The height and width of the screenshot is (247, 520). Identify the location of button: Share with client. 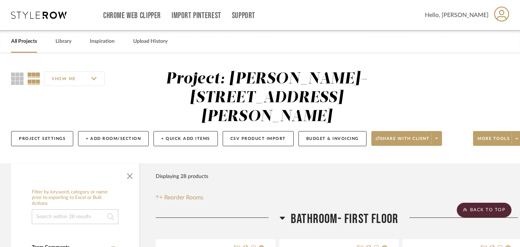
(406, 139).